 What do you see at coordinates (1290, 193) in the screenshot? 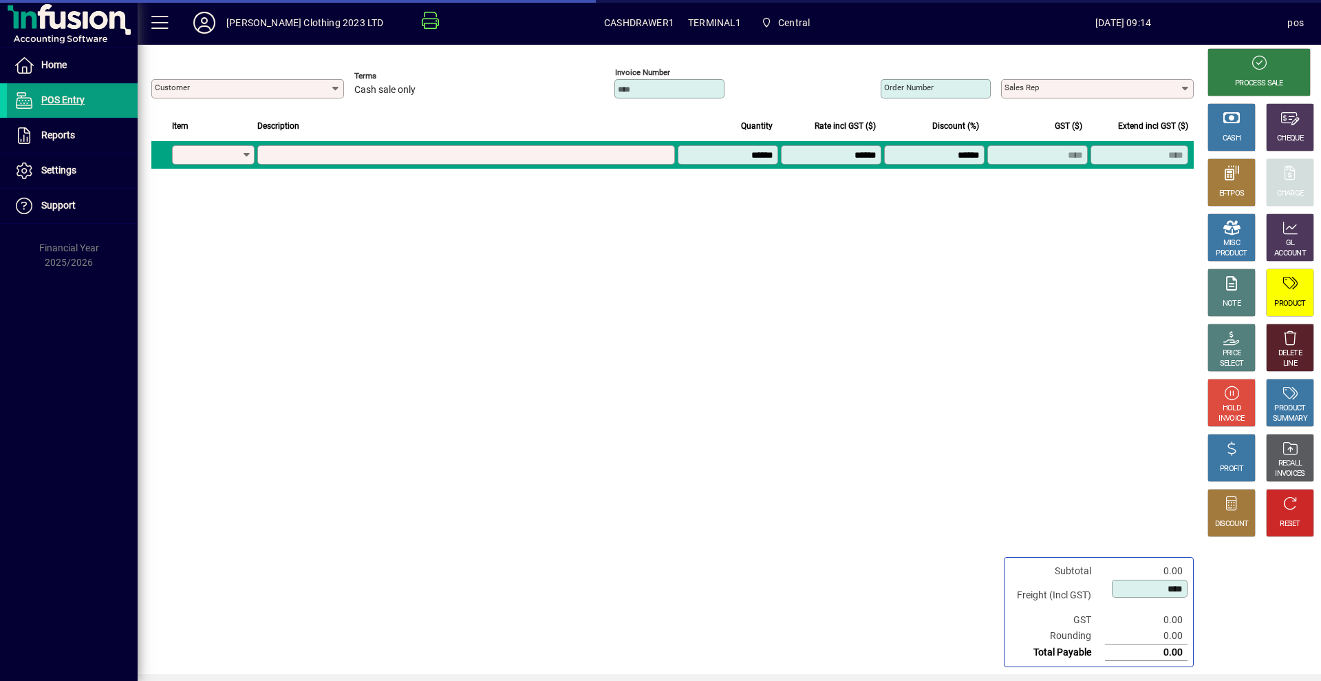
I see `div: CHARGE` at bounding box center [1290, 193].